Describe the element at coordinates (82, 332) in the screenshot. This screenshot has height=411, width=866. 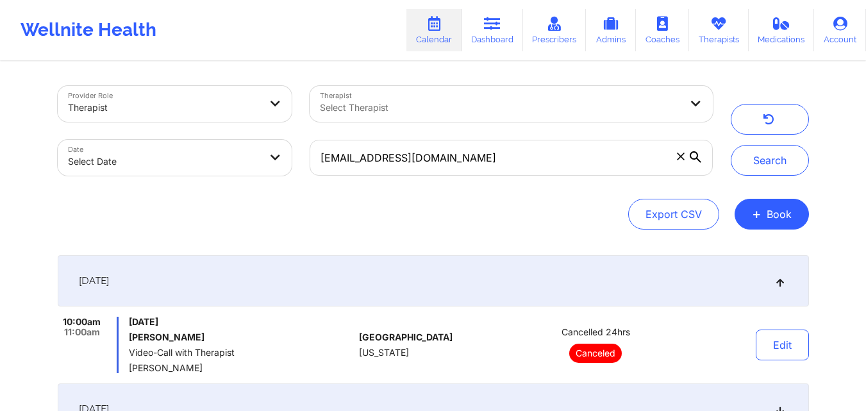
I see `span: 11:00am` at that location.